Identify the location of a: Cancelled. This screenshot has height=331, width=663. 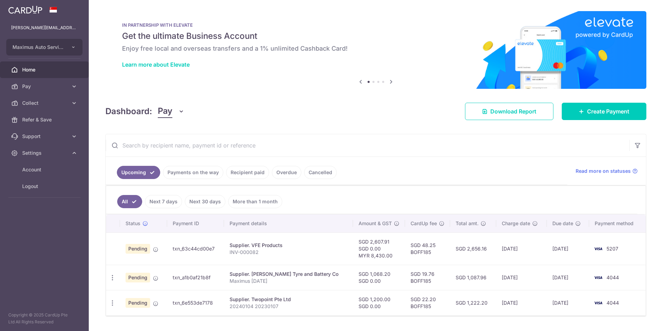
(320, 172).